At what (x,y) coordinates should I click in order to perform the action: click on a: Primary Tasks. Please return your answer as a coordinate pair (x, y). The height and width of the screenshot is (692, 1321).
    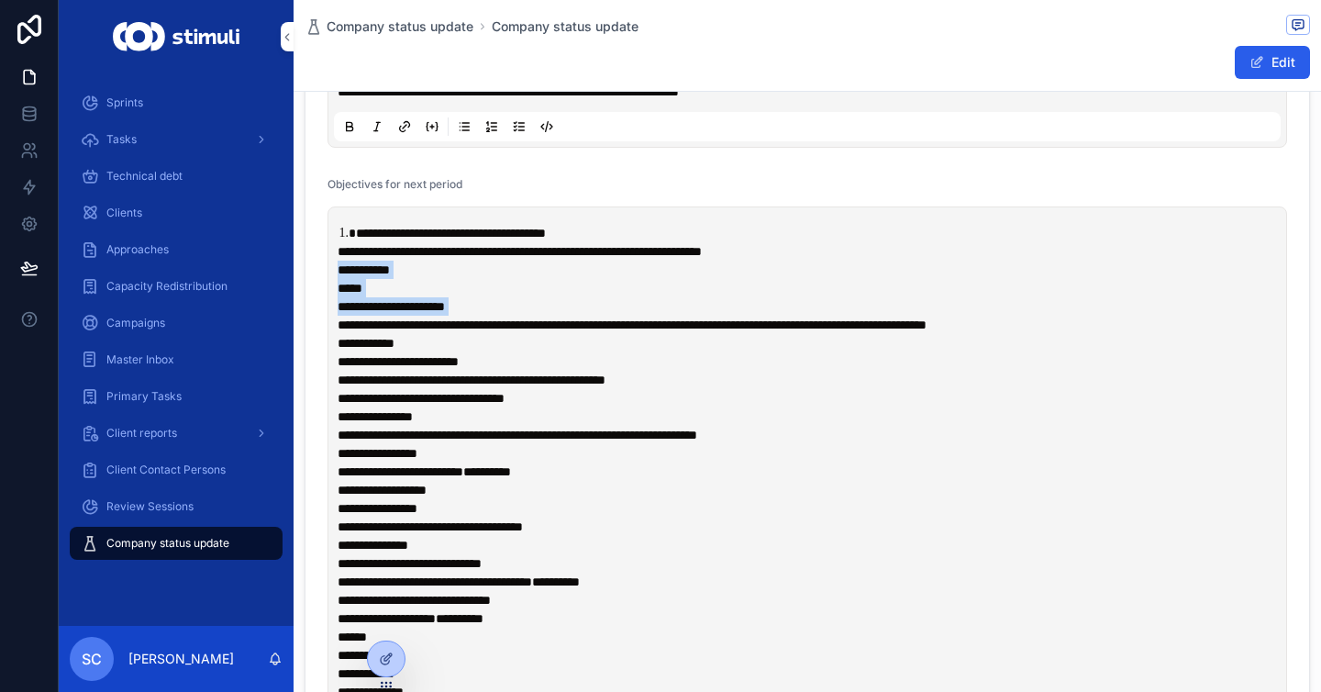
    Looking at the image, I should click on (176, 396).